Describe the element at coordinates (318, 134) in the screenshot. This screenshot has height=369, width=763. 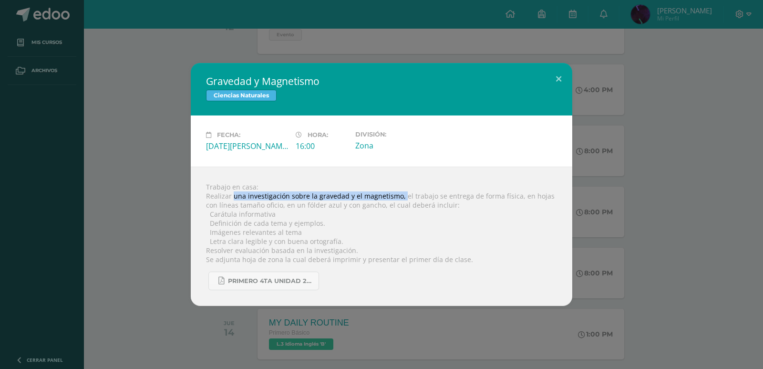
I see `span: Hora:` at that location.